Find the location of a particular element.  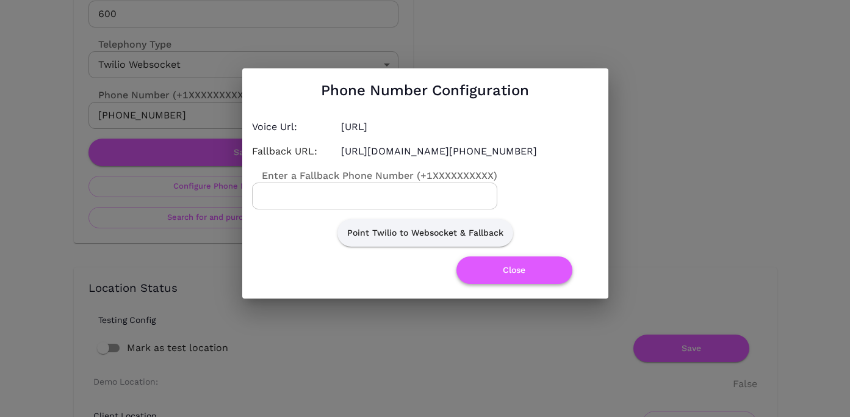

label: Enter a Fallback Phone Number (+1XXXXXXXXXX) is located at coordinates (375, 175).